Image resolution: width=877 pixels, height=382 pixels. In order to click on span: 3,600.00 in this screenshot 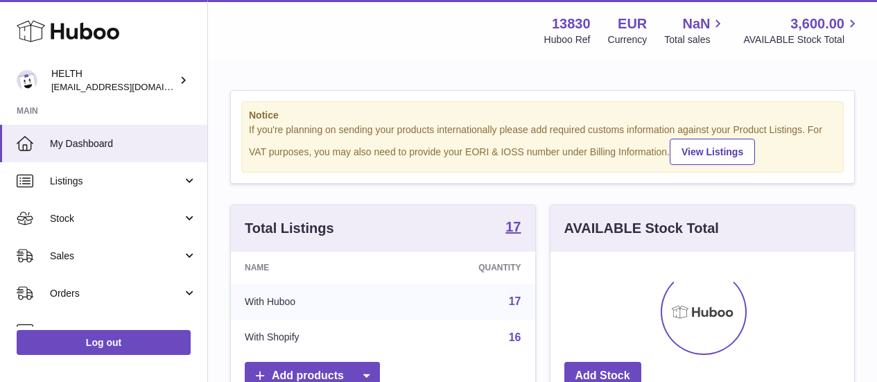, I will do `click(817, 24)`.